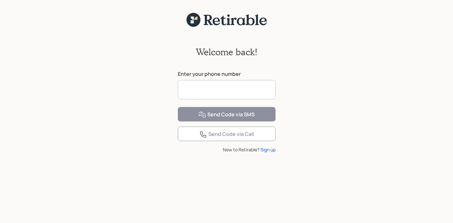  What do you see at coordinates (226, 115) in the screenshot?
I see `div: Send Code via SMS` at bounding box center [226, 115].